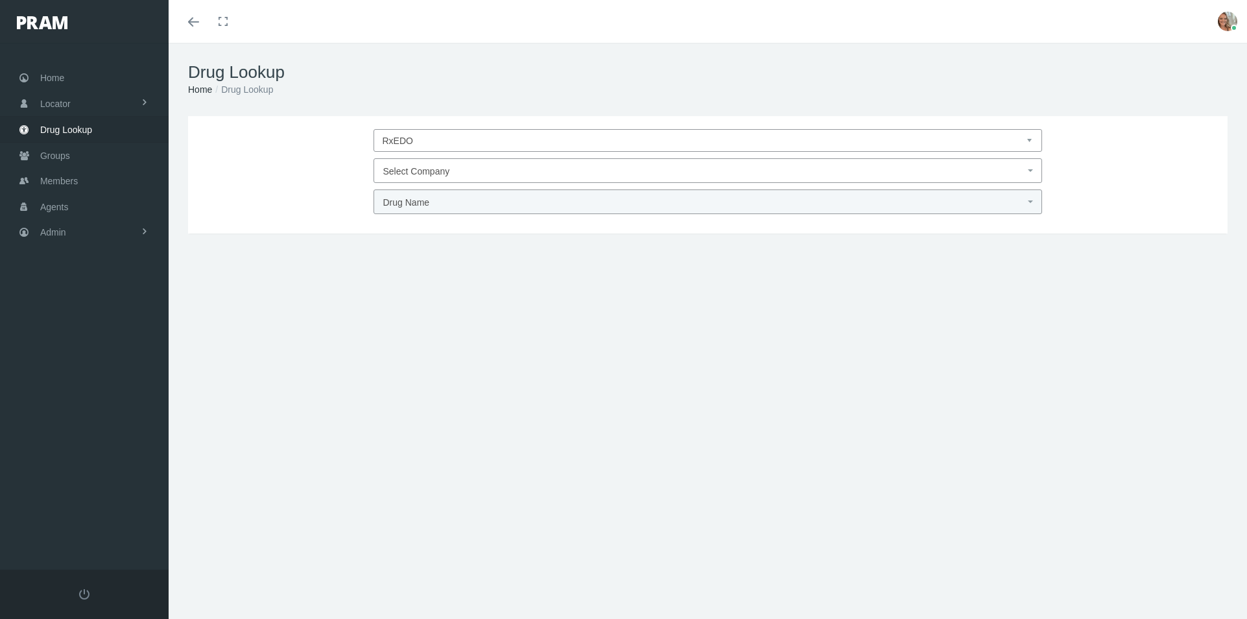 Image resolution: width=1247 pixels, height=619 pixels. I want to click on span: Home, so click(52, 78).